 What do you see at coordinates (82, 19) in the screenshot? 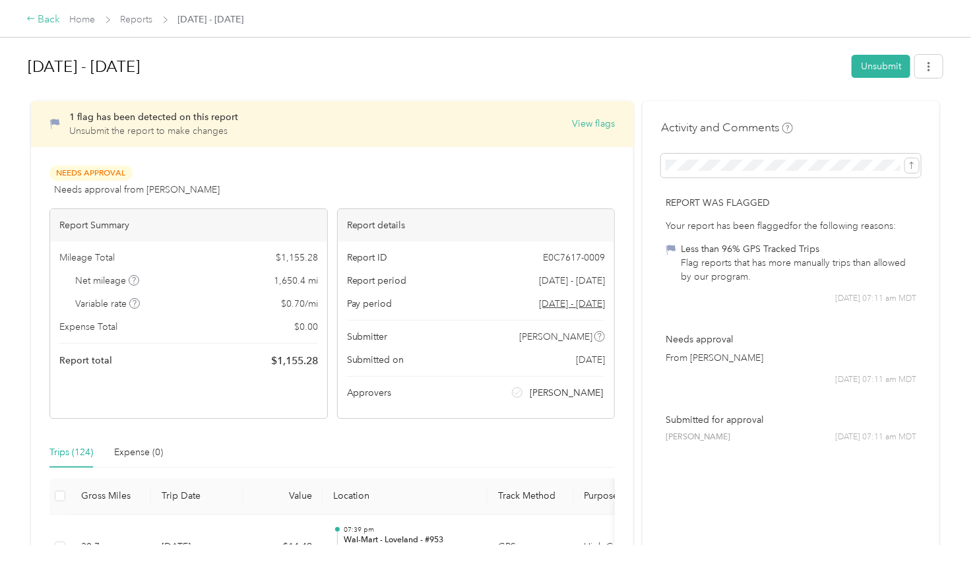
I see `a: Home` at bounding box center [82, 19].